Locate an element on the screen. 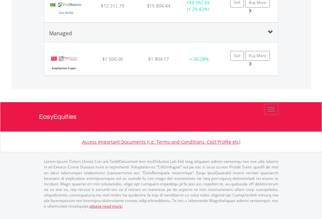 The image size is (322, 219). span: Managed is located at coordinates (61, 33).